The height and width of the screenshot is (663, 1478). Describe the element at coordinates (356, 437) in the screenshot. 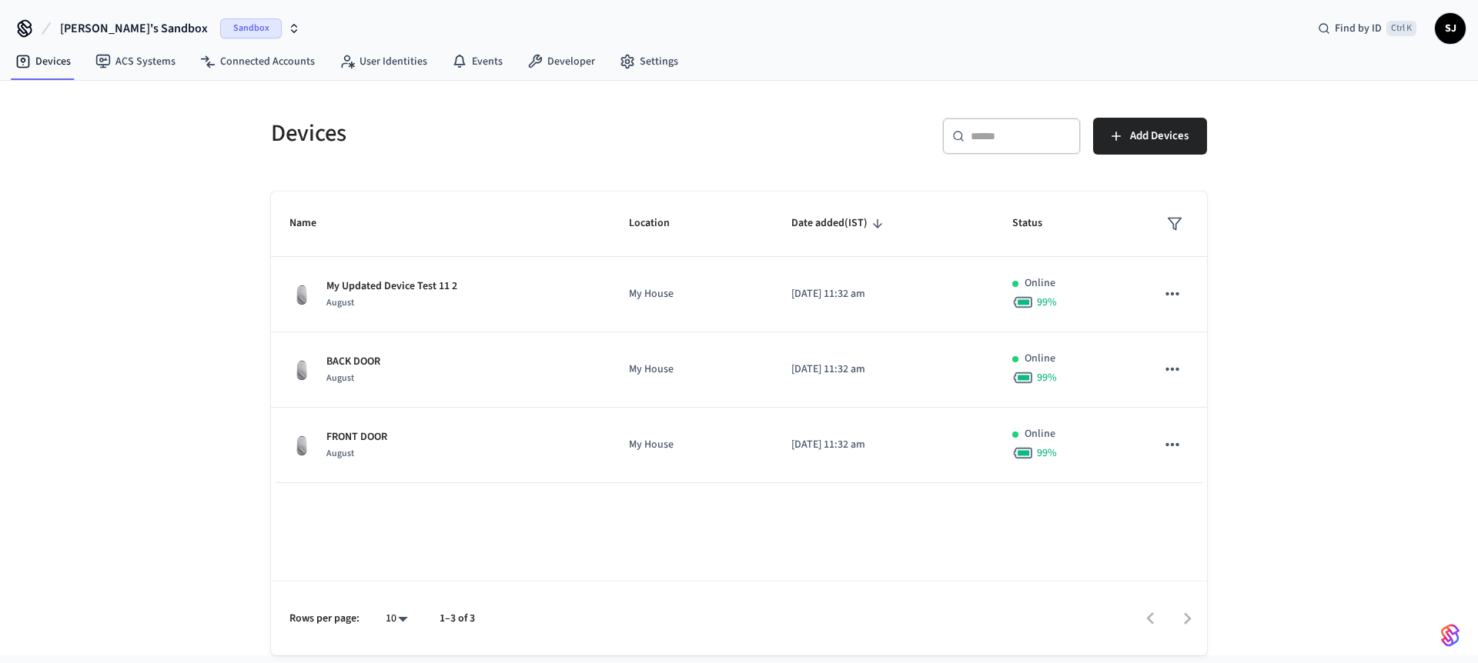

I see `p: FRONT DOOR` at that location.